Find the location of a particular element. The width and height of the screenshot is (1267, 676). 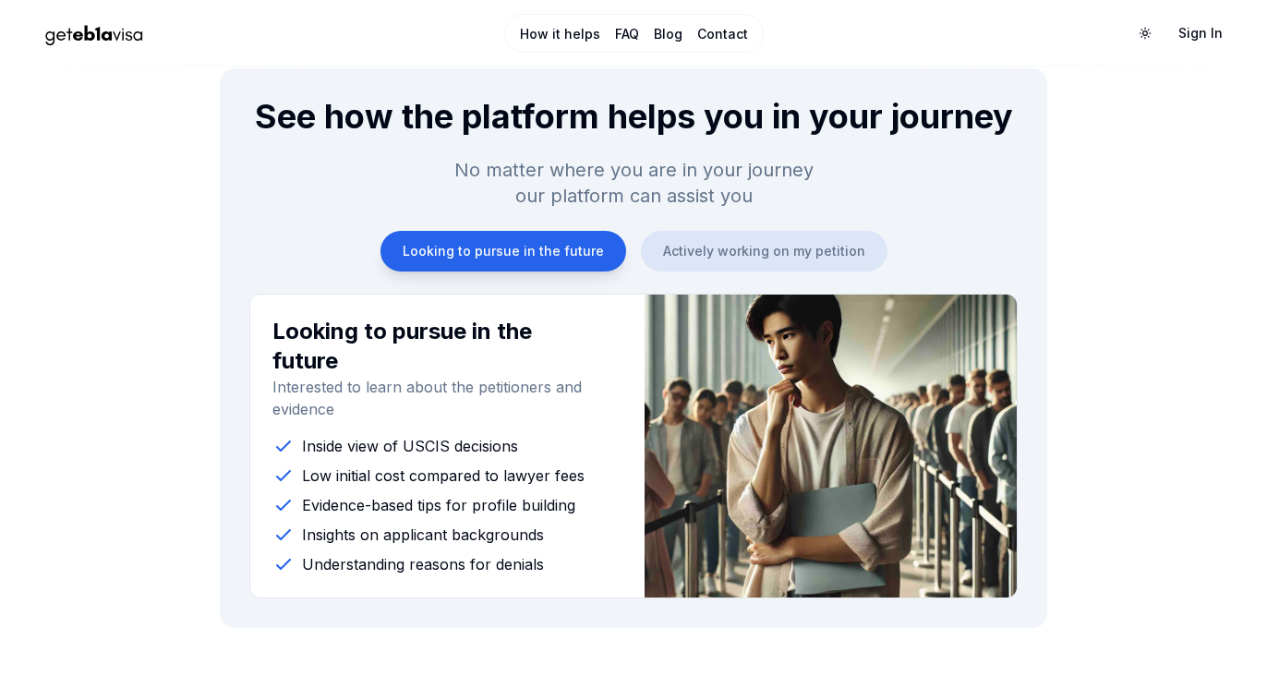

button: Actively working on my petition is located at coordinates (763, 251).